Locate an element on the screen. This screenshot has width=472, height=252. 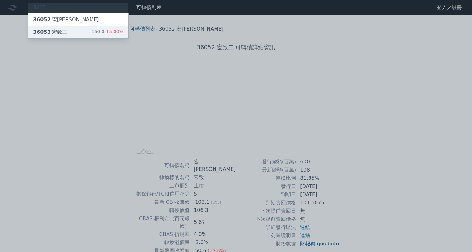
a: 36053宏致三 150.0+5.00% is located at coordinates (78, 32).